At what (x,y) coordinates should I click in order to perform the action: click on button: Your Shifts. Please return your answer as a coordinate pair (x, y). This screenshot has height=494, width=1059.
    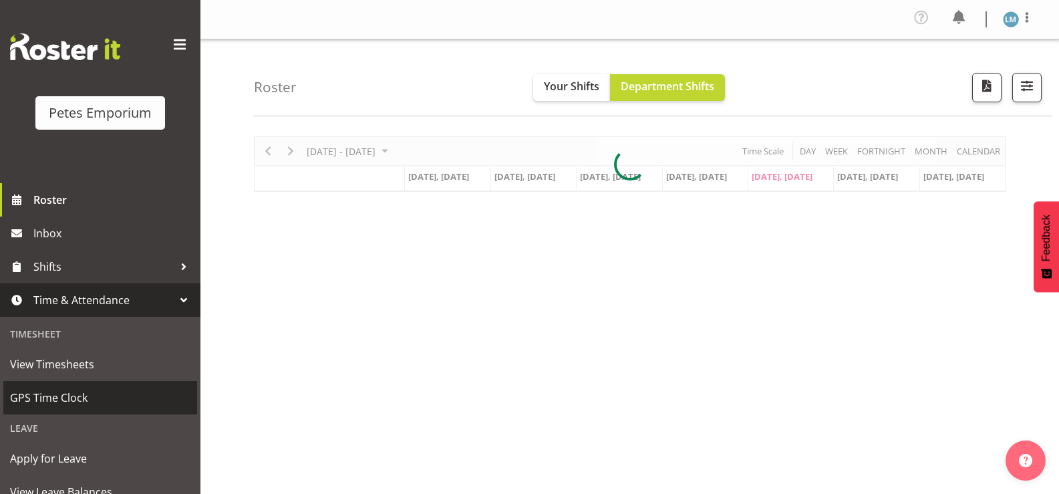
    Looking at the image, I should click on (571, 88).